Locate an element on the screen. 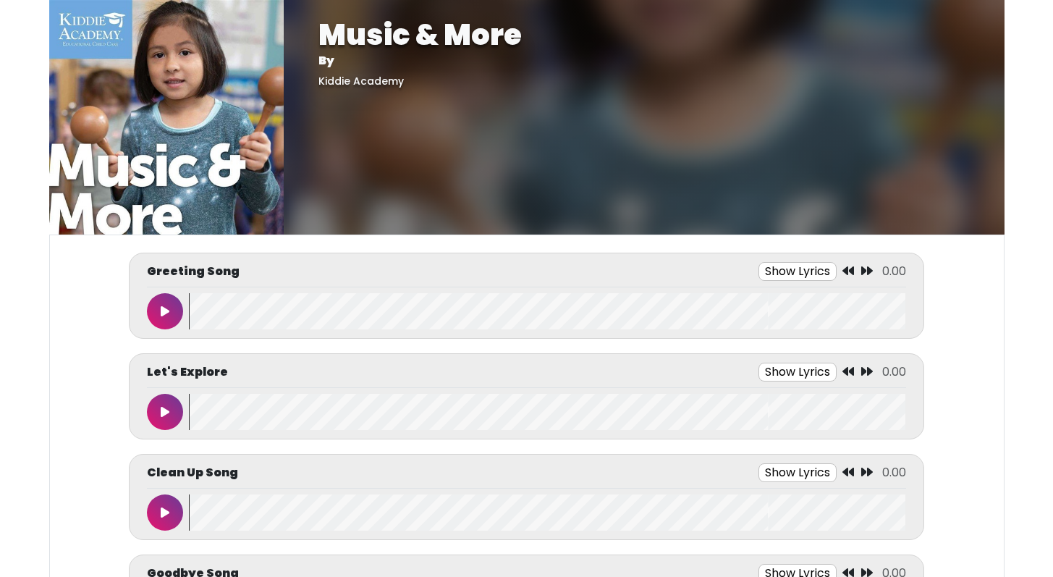 The width and height of the screenshot is (1053, 577). p: Let's Explore is located at coordinates (187, 372).